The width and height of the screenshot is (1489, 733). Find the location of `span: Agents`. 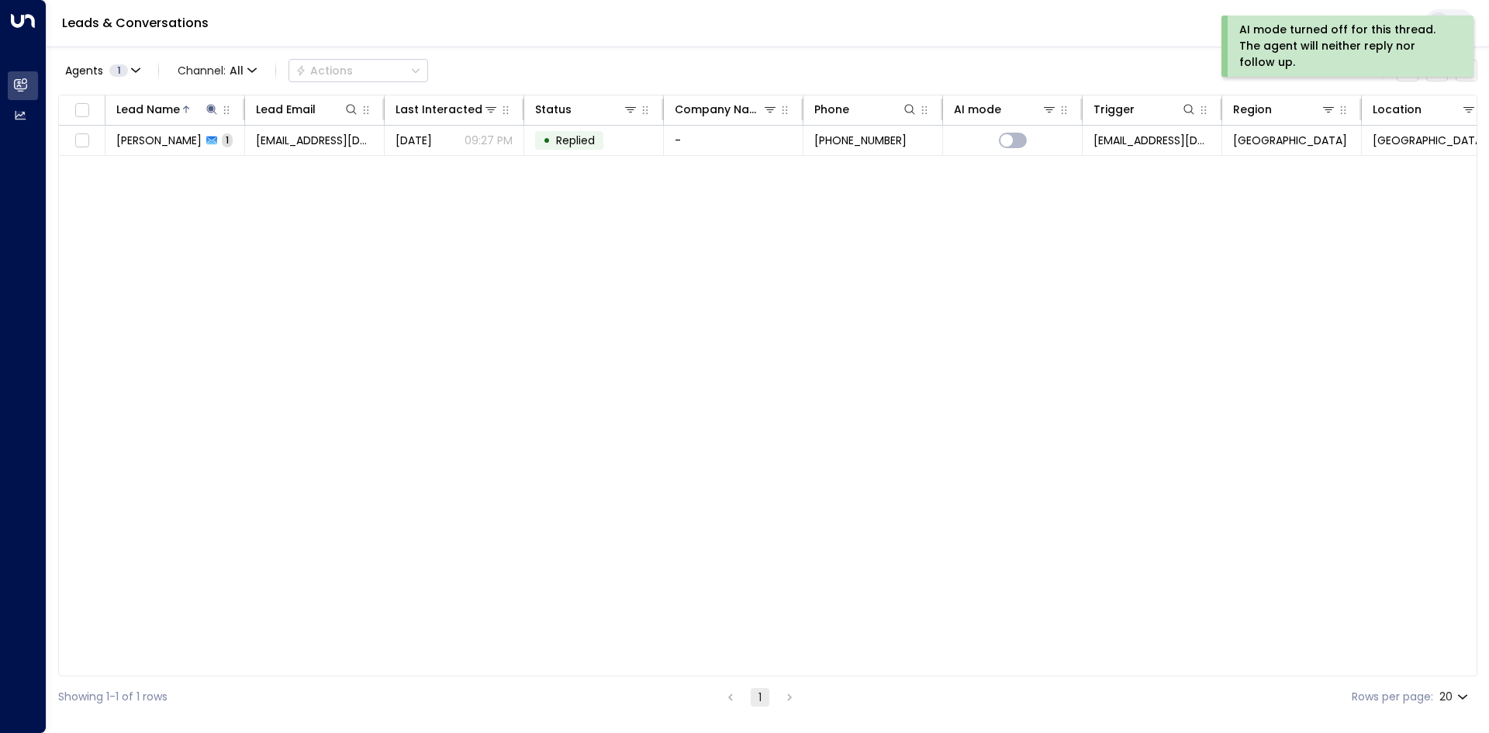

span: Agents is located at coordinates (84, 71).